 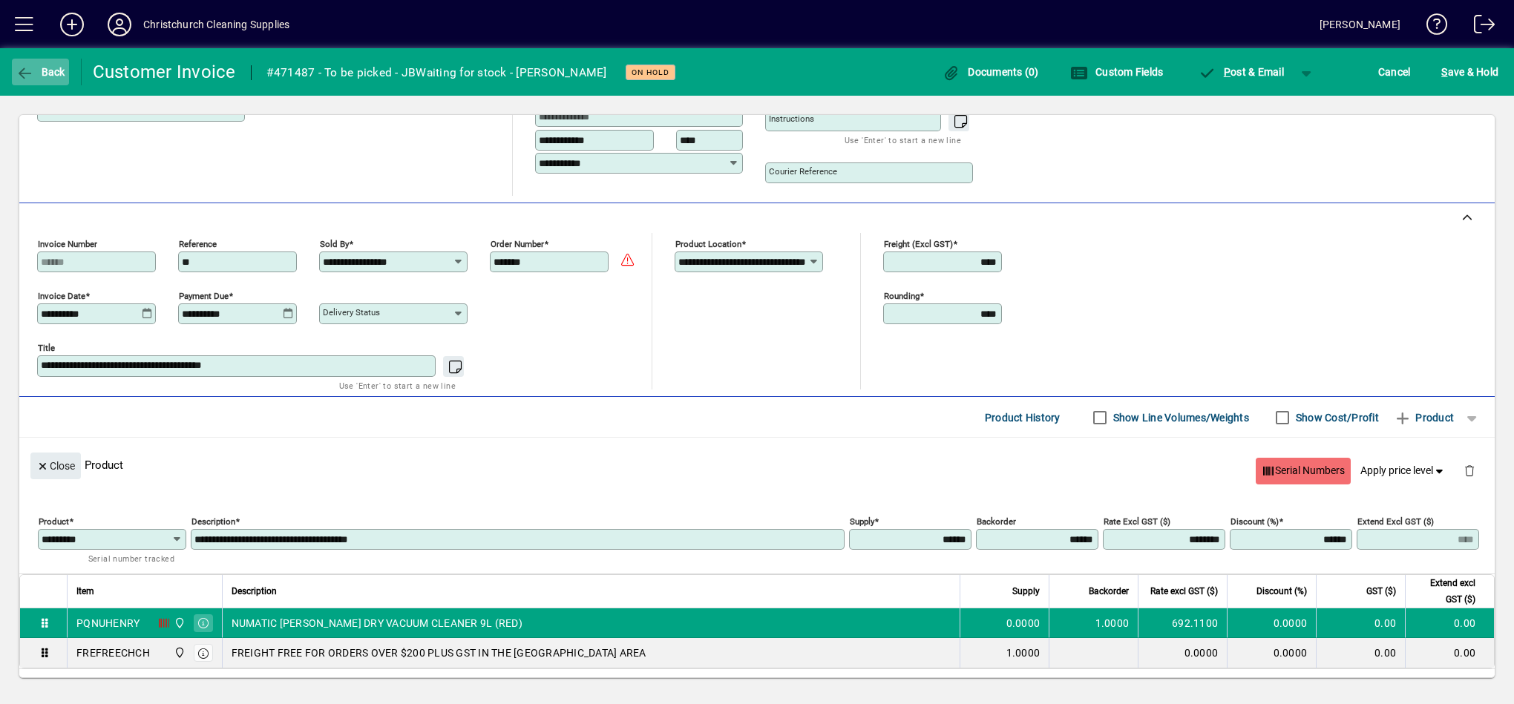 I want to click on span: GST ($), so click(x=1381, y=591).